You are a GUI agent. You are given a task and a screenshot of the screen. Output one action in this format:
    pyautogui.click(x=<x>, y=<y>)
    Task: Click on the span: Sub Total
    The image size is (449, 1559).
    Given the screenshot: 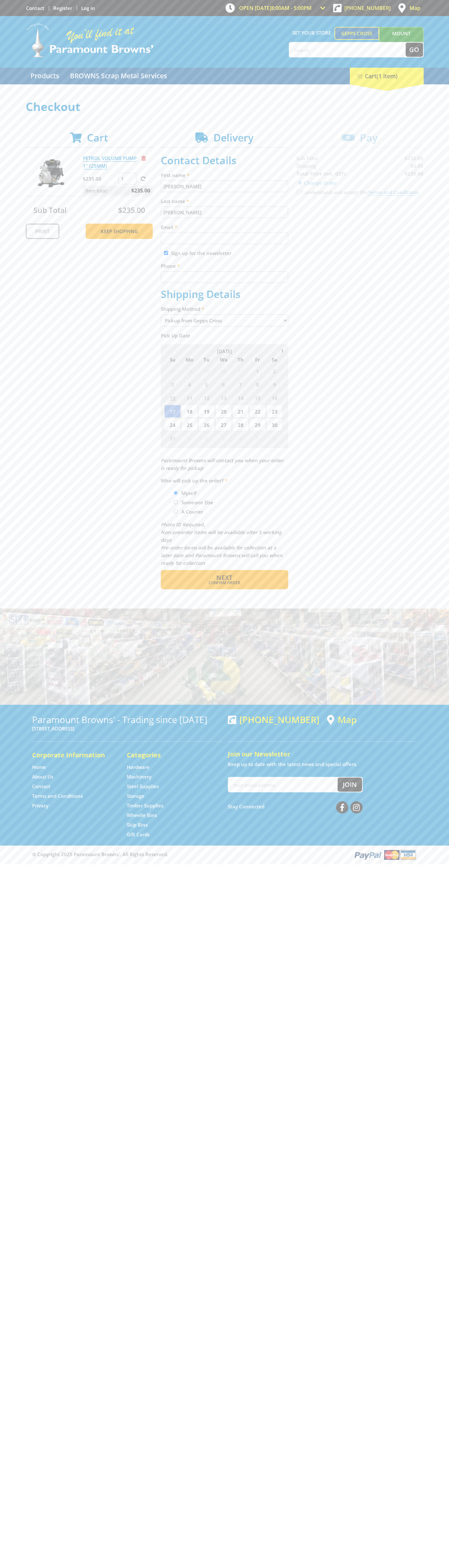 What is the action you would take?
    pyautogui.click(x=50, y=210)
    